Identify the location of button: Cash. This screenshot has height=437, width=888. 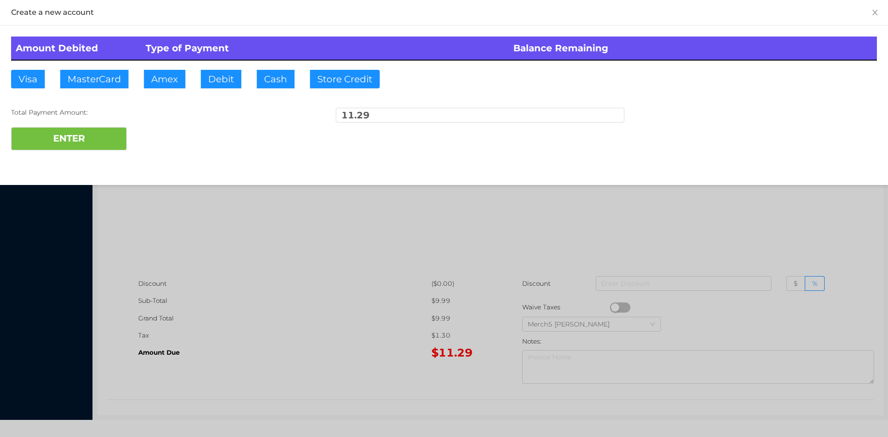
(276, 79).